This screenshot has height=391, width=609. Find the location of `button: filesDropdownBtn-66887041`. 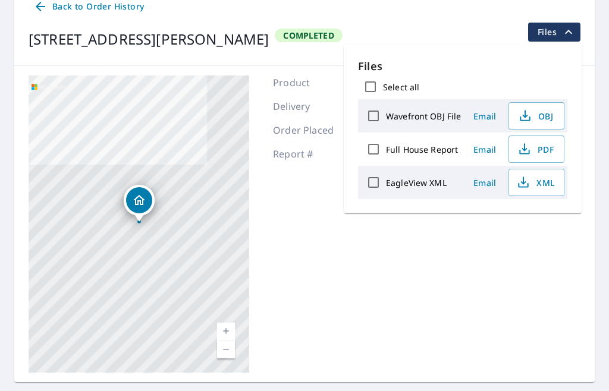

button: filesDropdownBtn-66887041 is located at coordinates (553, 32).